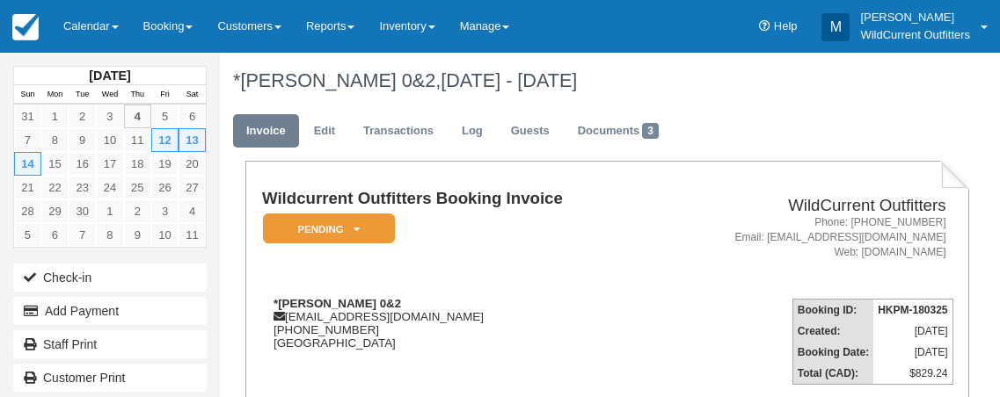 The width and height of the screenshot is (1000, 397). What do you see at coordinates (650, 131) in the screenshot?
I see `span: 3` at bounding box center [650, 131].